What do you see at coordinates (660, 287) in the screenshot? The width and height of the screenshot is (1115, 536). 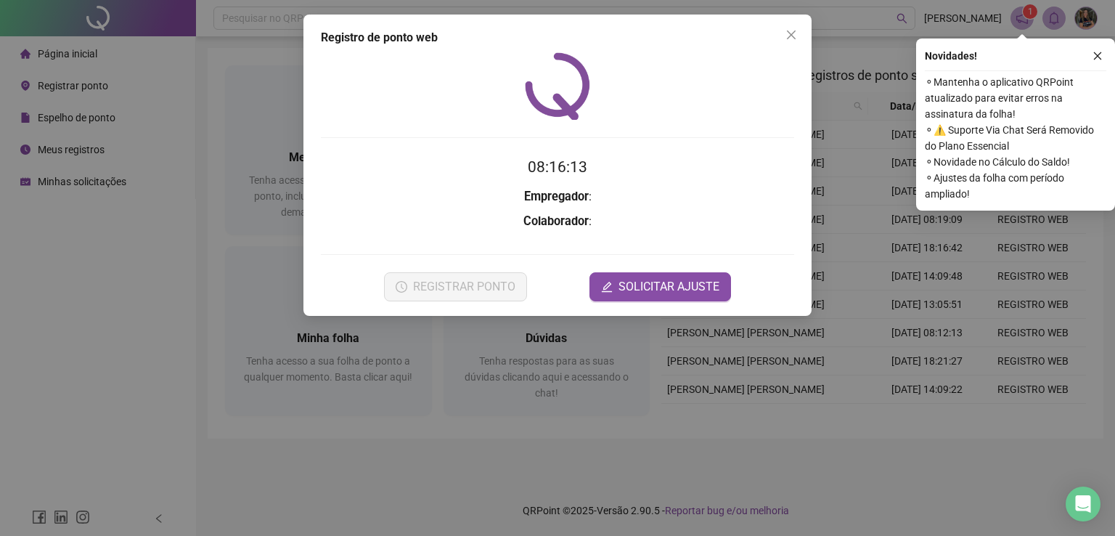 I see `button: editSOLICITAR AJUSTE` at bounding box center [660, 287].